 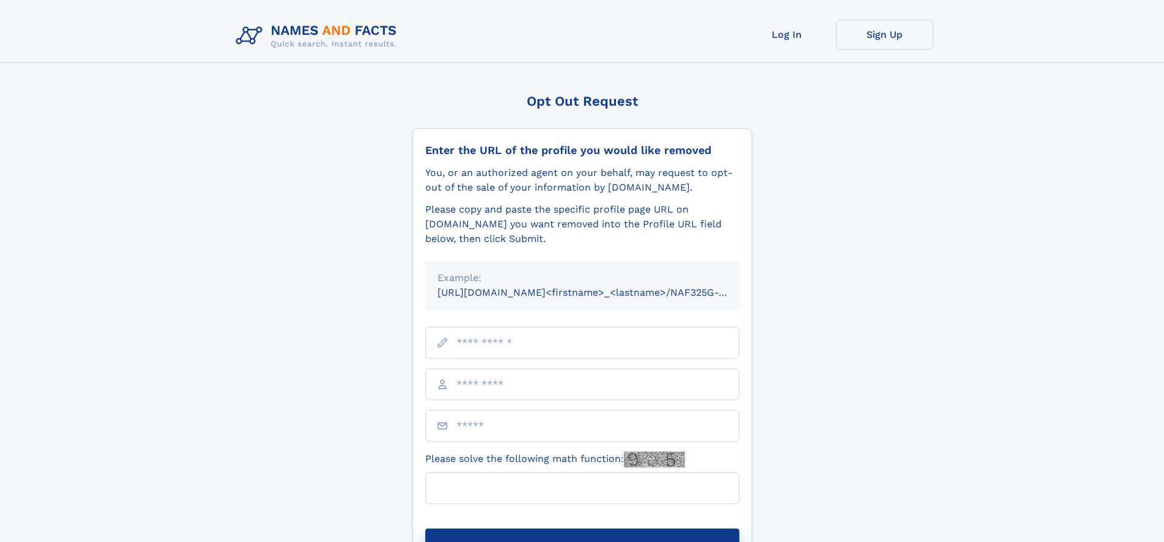 What do you see at coordinates (319, 36) in the screenshot?
I see `img: Logo Names and Facts` at bounding box center [319, 36].